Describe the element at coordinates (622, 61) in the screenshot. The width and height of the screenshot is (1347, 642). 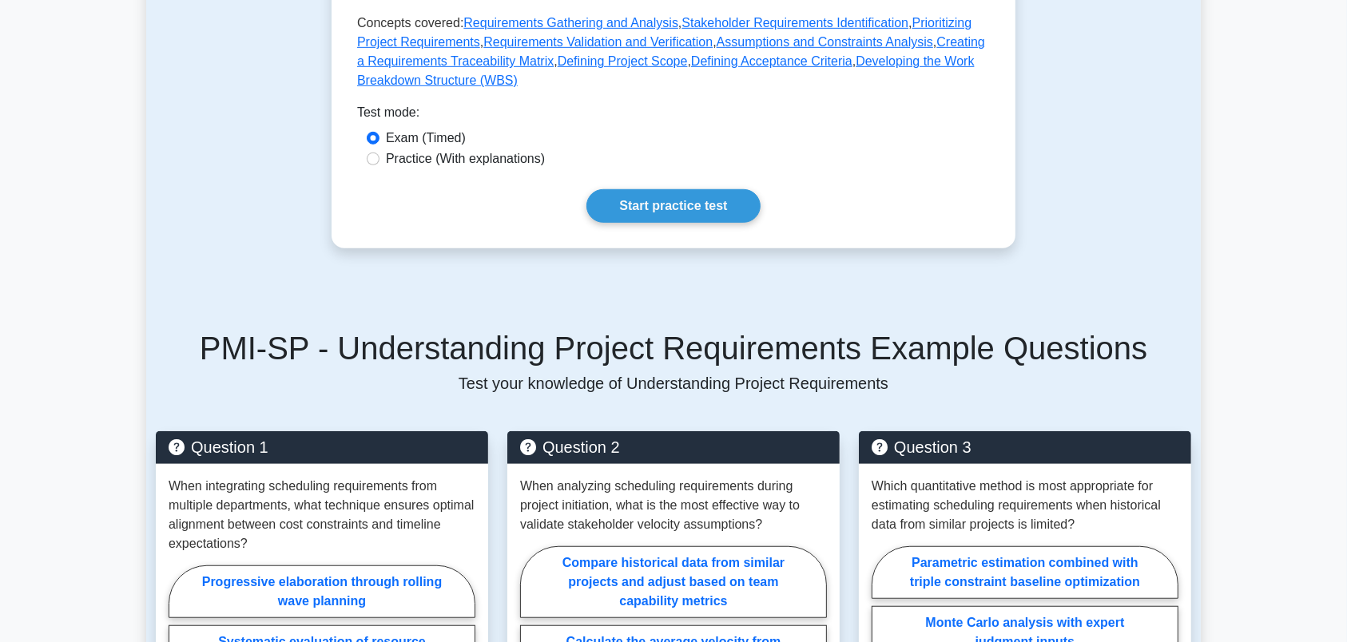
I see `a: Defining Project Scope` at that location.